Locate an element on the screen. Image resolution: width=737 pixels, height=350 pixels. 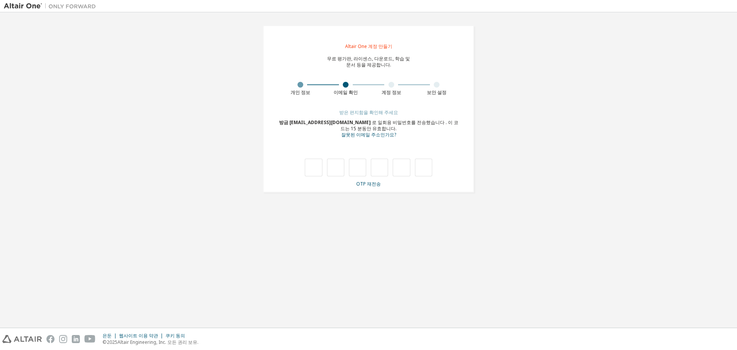
font: 동안 유효합니다 is located at coordinates (378, 128).